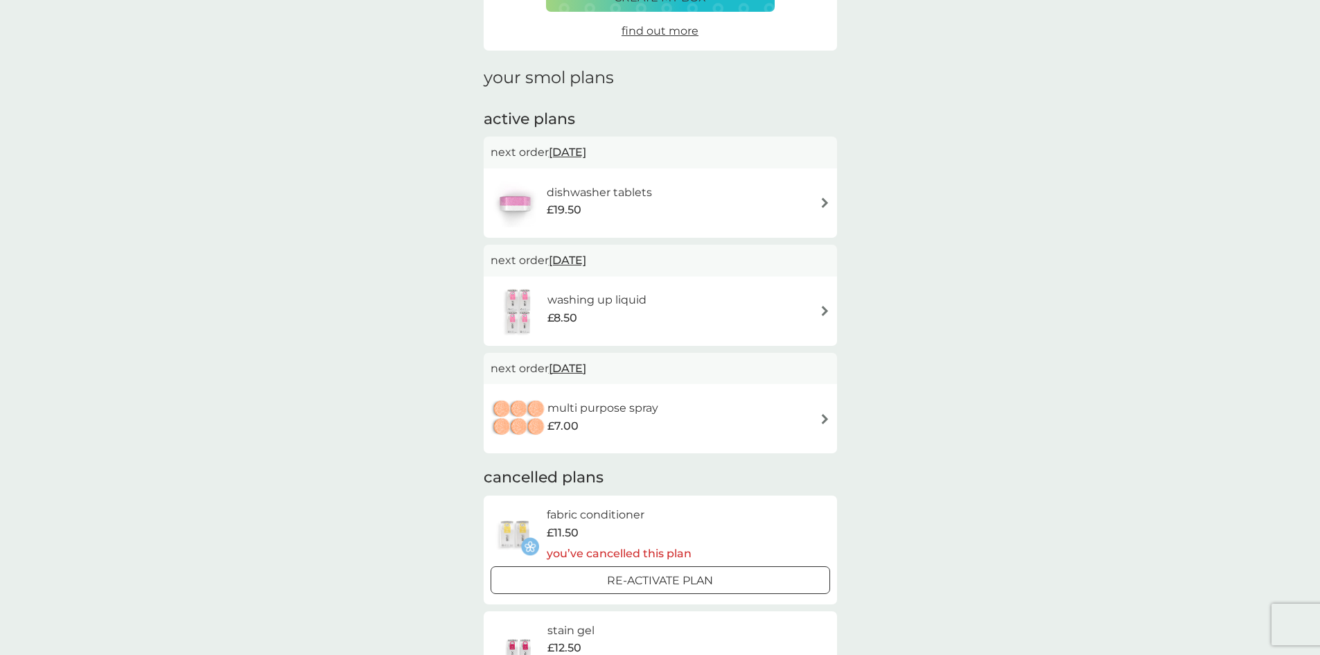 The height and width of the screenshot is (655, 1320). Describe the element at coordinates (660, 581) in the screenshot. I see `p: Re-activate Plan` at that location.